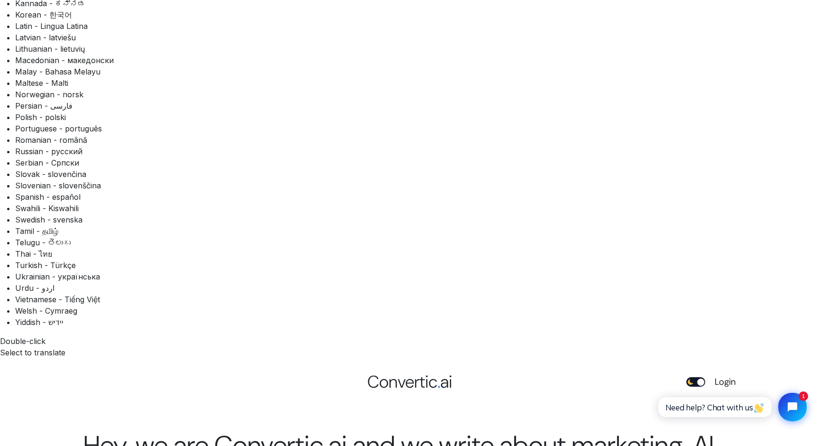  Describe the element at coordinates (417, 174) in the screenshot. I see `a: Slovak - slovenčina` at that location.